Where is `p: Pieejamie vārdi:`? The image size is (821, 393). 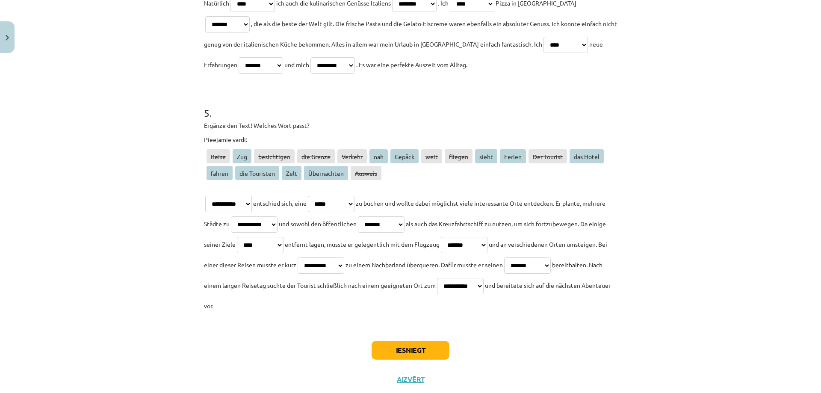
p: Pieejamie vārdi: is located at coordinates (410, 139).